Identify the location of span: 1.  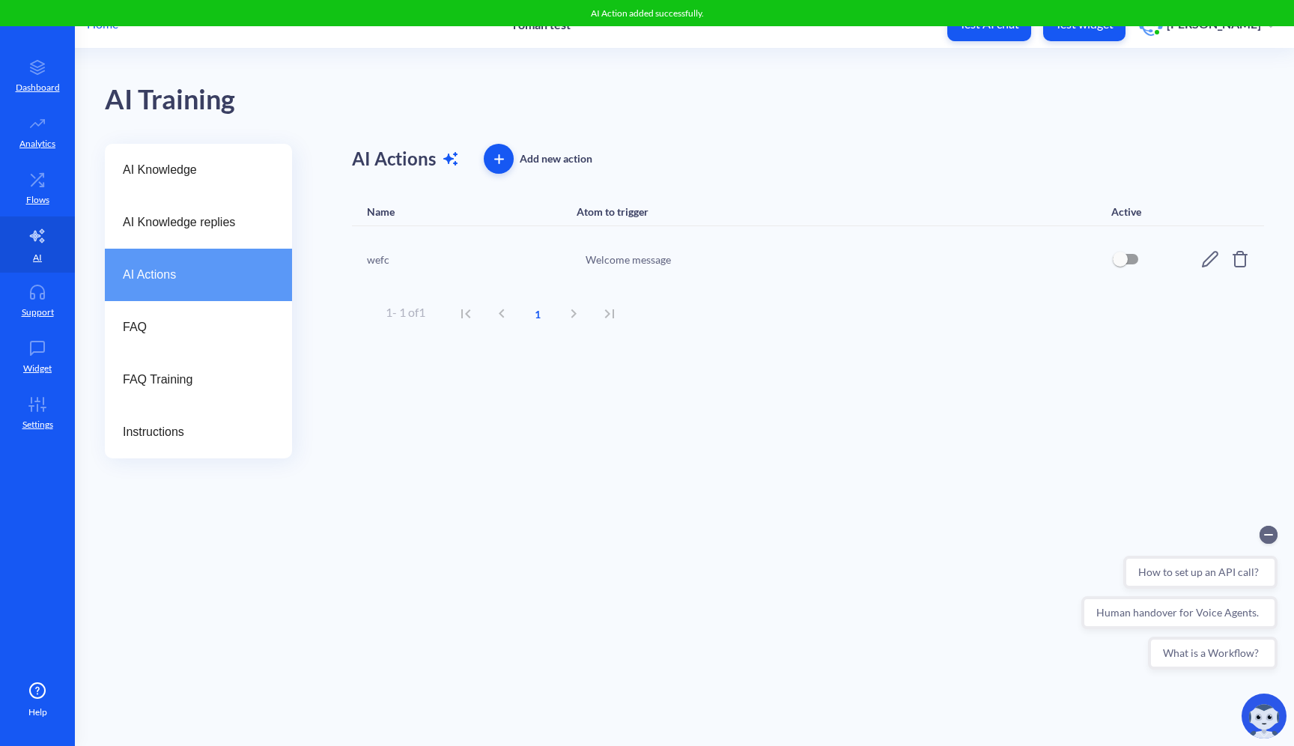
(538, 314).